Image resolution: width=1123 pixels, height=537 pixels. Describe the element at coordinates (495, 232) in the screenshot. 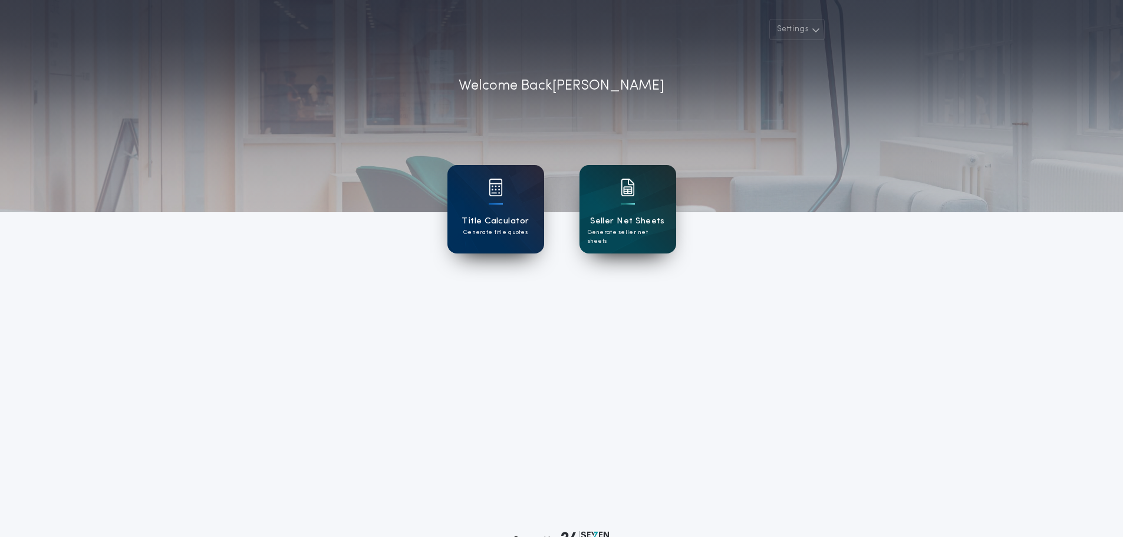

I see `p: Generate title quotes` at that location.